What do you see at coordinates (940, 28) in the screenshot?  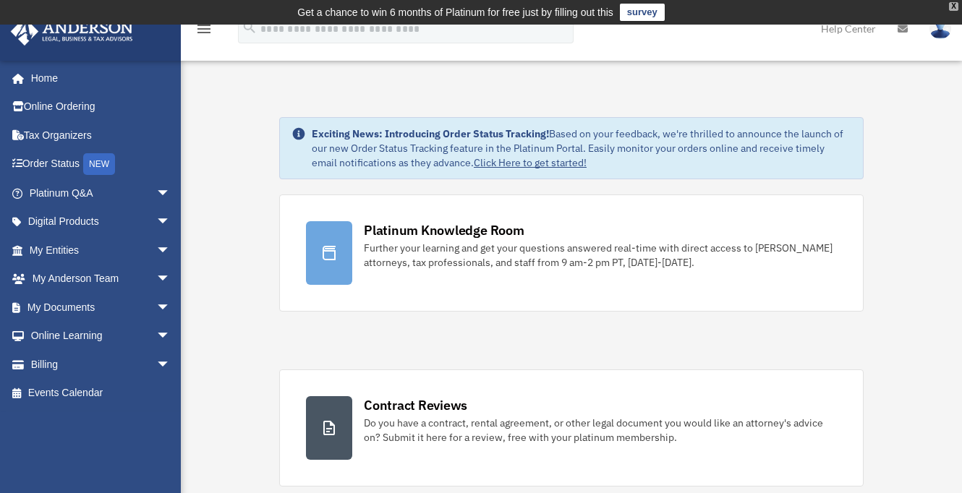 I see `img: User Pic` at bounding box center [940, 28].